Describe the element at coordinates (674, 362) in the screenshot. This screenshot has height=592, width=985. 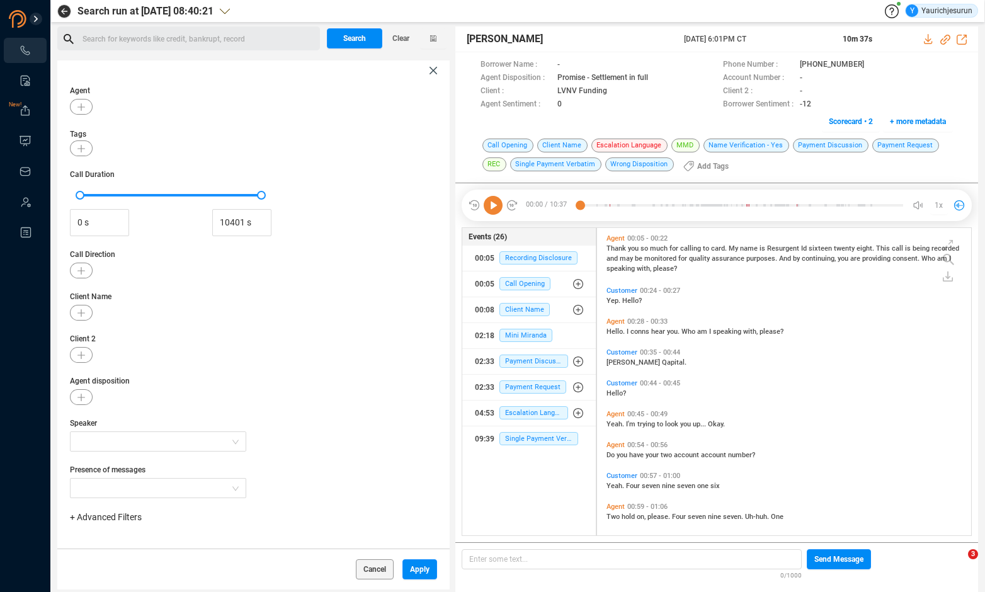
I see `span: Qapital.` at that location.